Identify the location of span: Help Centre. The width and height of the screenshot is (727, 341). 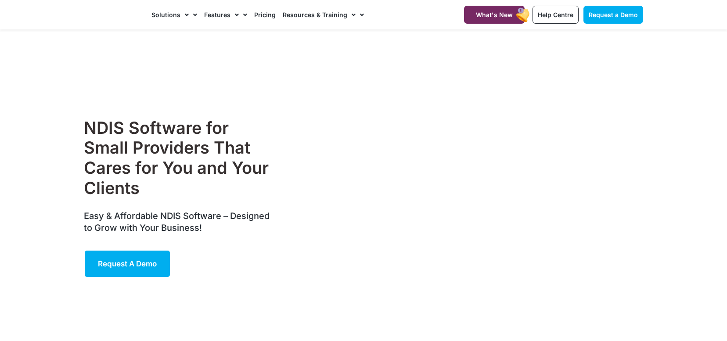
(555, 14).